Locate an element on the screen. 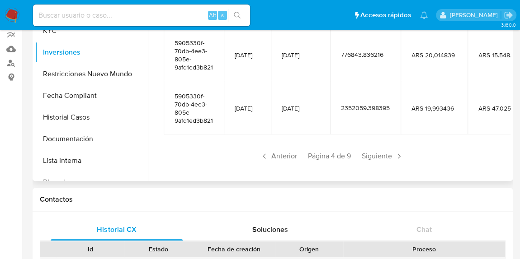  div: Estado is located at coordinates (158, 249).